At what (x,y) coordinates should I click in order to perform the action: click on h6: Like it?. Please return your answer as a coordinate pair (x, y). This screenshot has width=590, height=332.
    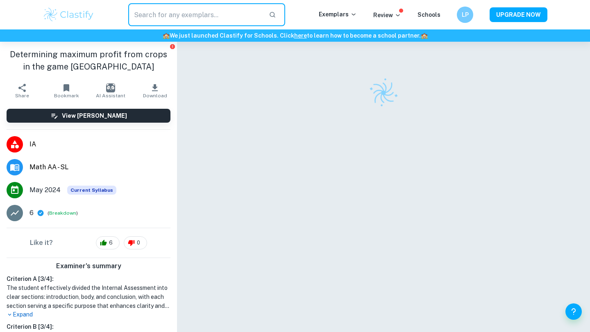
    Looking at the image, I should click on (41, 243).